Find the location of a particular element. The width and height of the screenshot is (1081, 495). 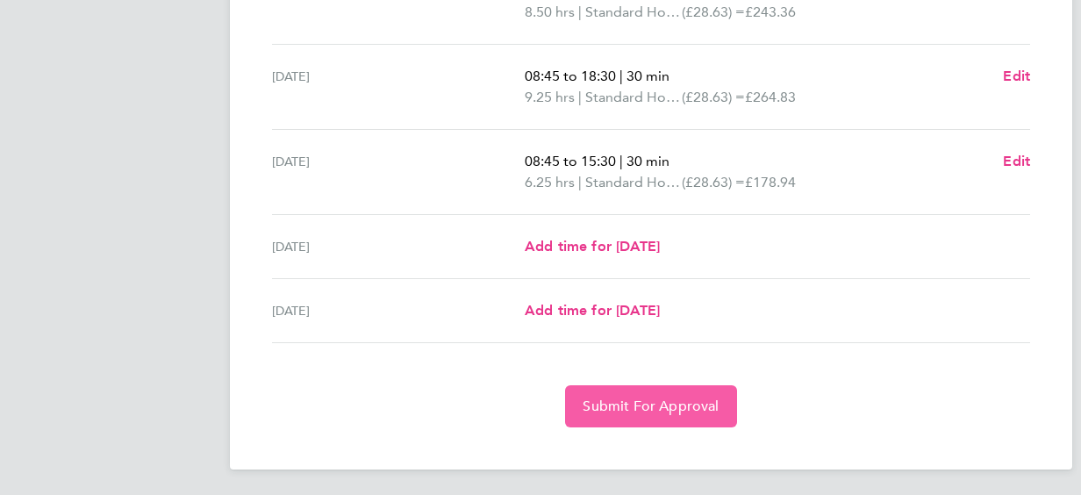

span: 08:45 to 15:30 is located at coordinates (570, 161).